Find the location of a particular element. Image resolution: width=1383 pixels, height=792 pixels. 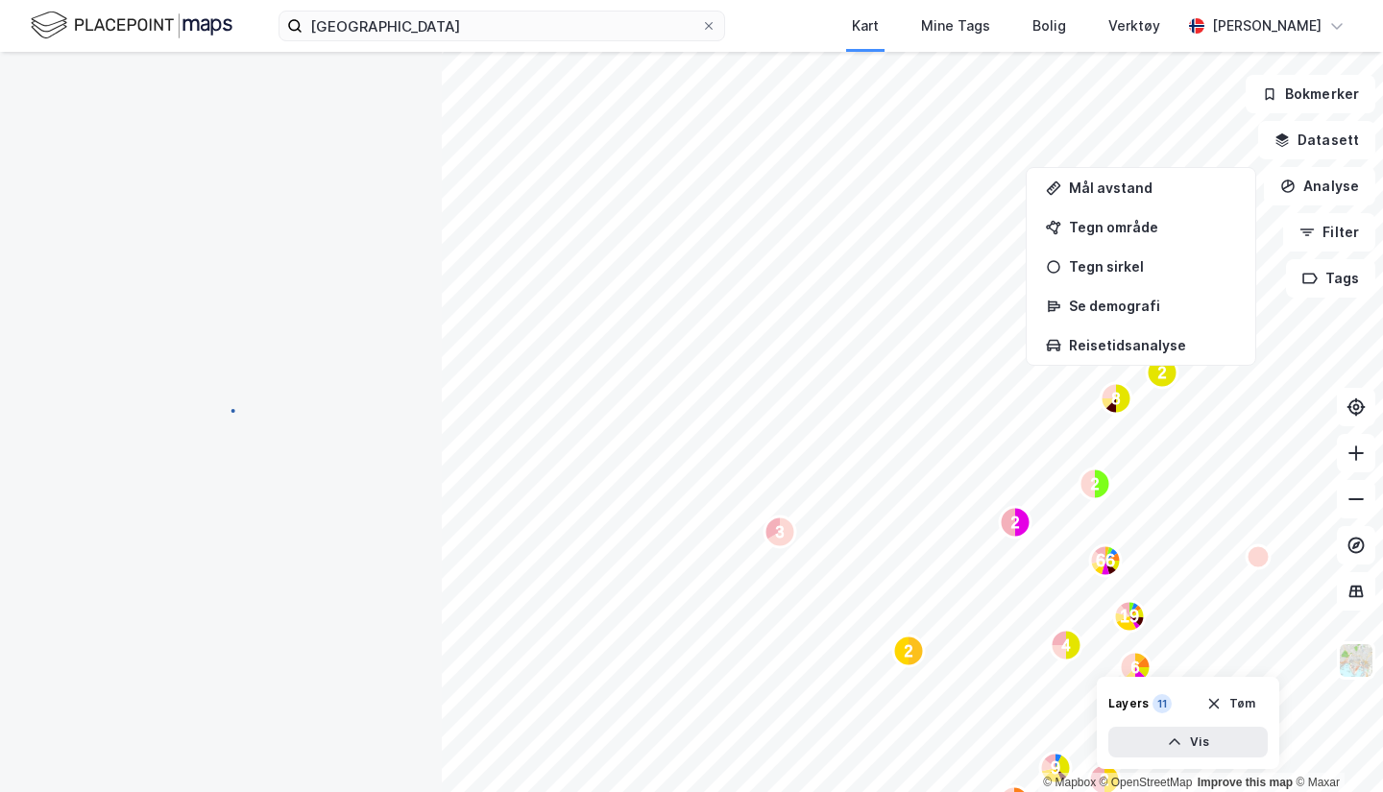

a: OpenStreetMap is located at coordinates (1146, 783).